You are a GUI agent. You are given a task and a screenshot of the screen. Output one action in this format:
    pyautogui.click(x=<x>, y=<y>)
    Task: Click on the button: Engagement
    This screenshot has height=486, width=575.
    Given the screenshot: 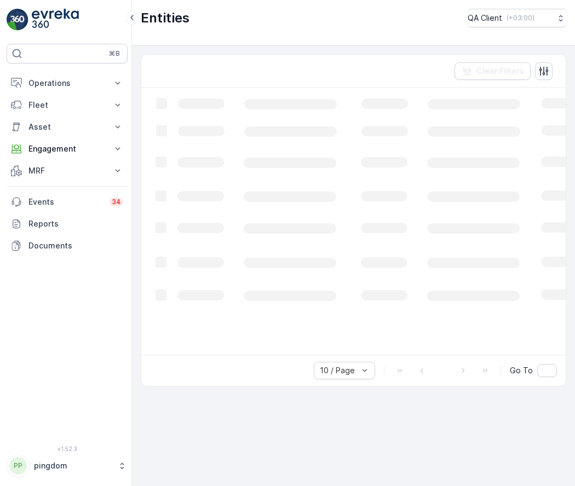 What is the action you would take?
    pyautogui.click(x=67, y=149)
    